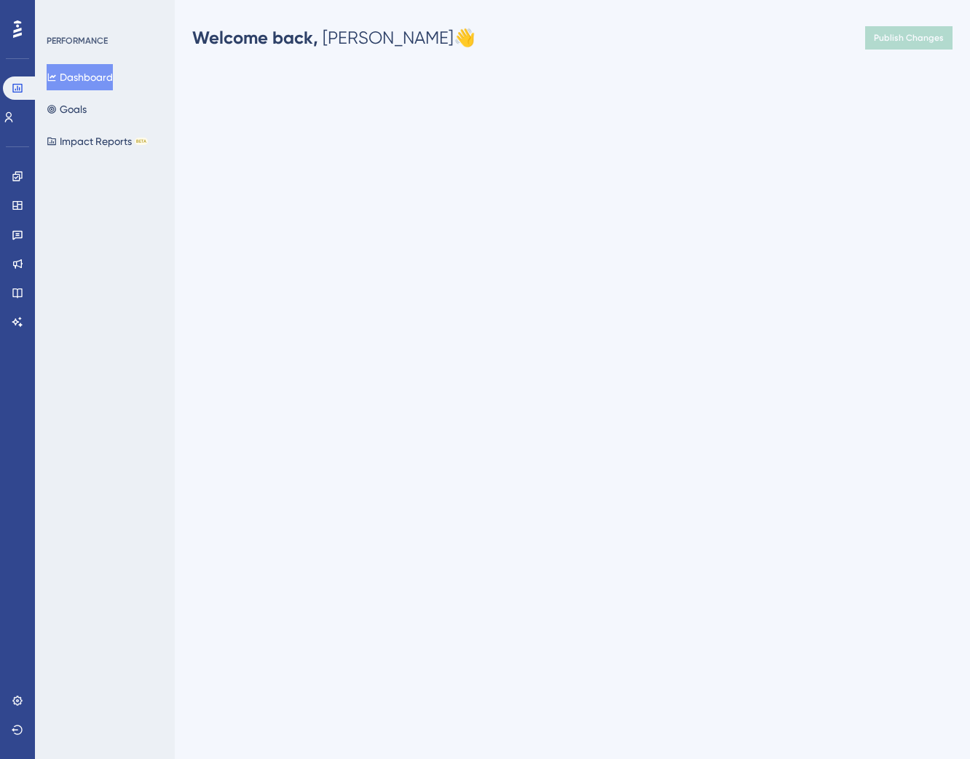  I want to click on button: Publish Changes, so click(909, 38).